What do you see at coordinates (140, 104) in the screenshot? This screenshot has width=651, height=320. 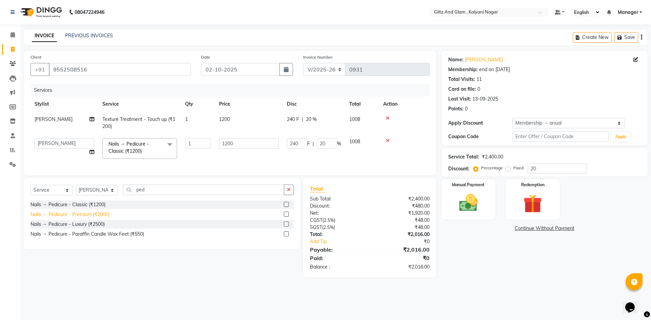 I see `th: Service` at bounding box center [140, 104].